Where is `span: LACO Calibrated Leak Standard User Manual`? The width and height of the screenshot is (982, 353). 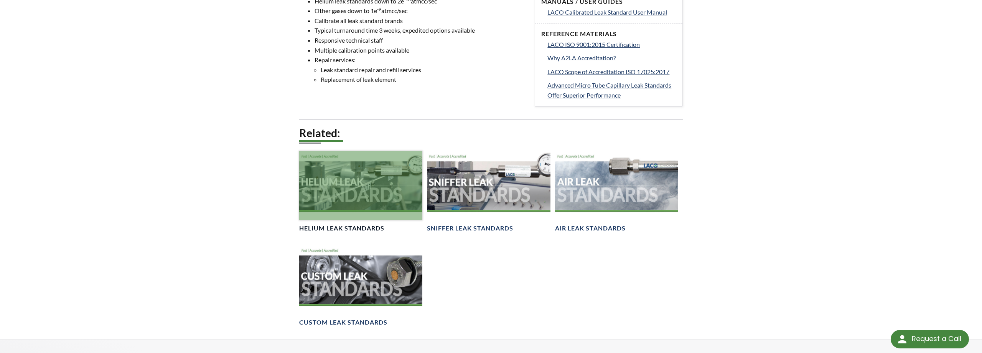 span: LACO Calibrated Leak Standard User Manual is located at coordinates (607, 12).